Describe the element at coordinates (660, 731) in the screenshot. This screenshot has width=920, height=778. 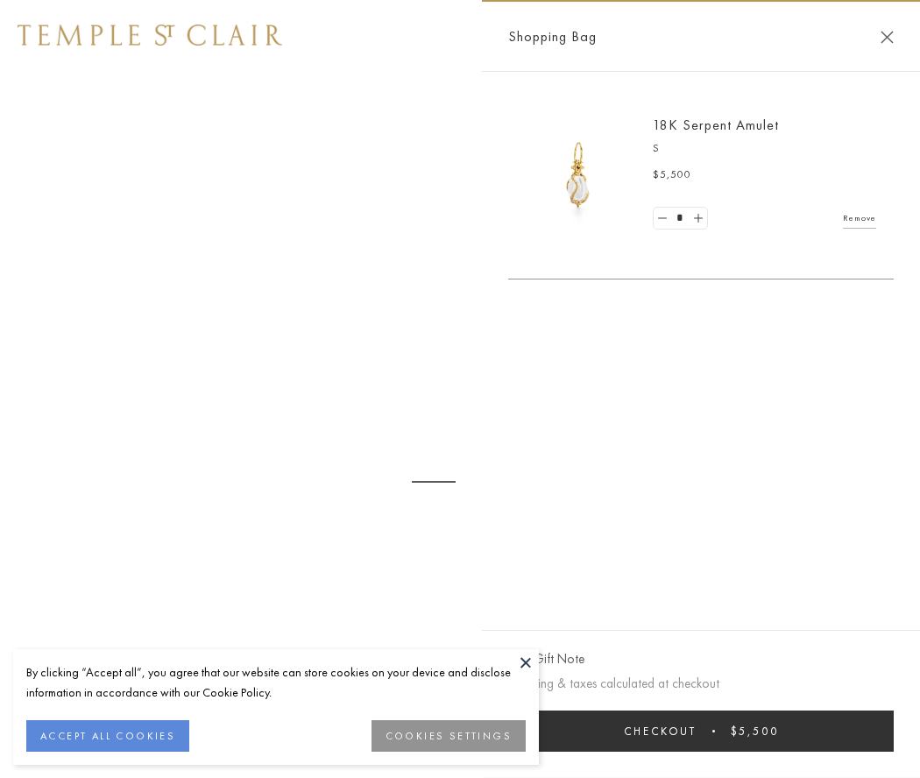
I see `span: Checkout` at that location.